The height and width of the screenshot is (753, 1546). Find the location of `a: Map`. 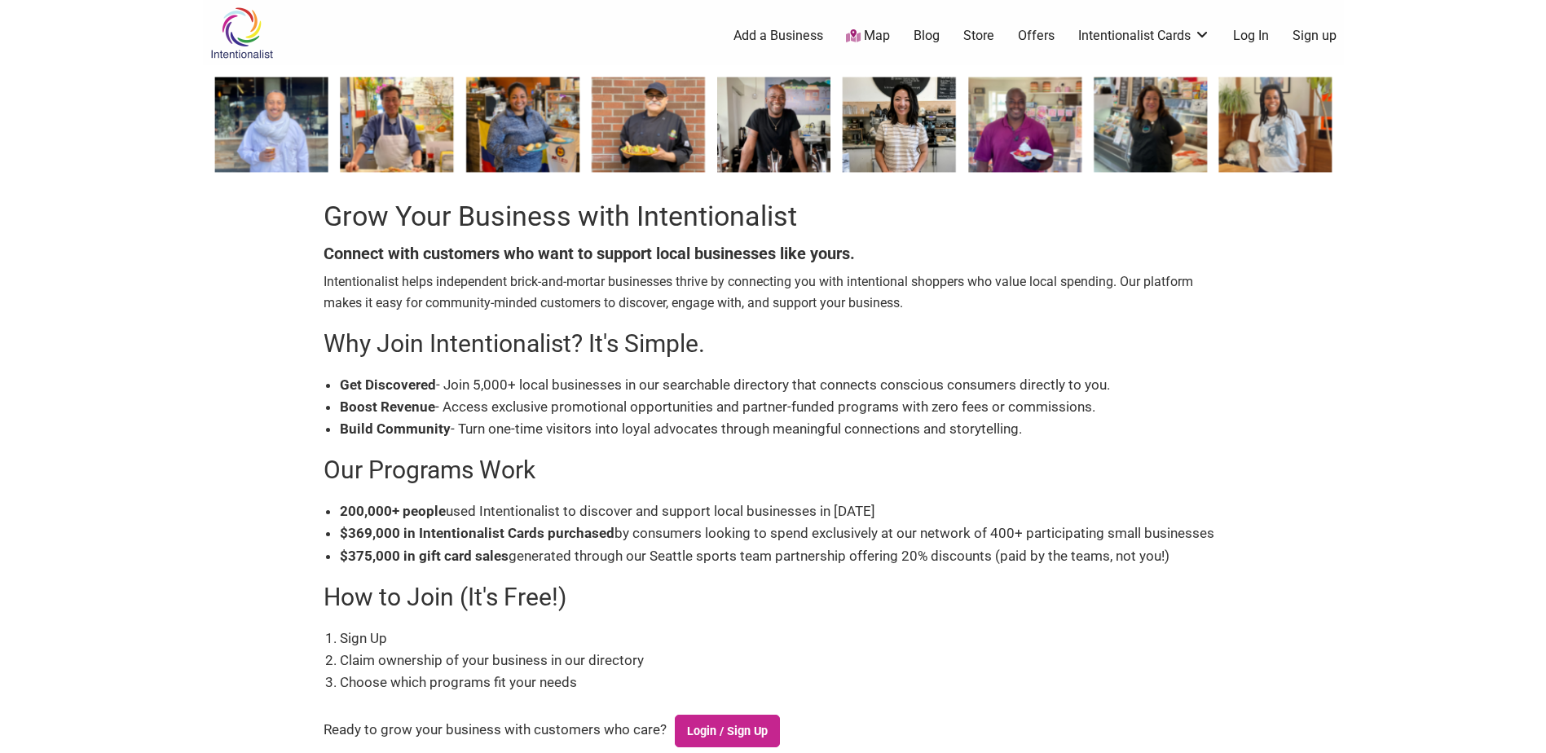

a: Map is located at coordinates (868, 36).